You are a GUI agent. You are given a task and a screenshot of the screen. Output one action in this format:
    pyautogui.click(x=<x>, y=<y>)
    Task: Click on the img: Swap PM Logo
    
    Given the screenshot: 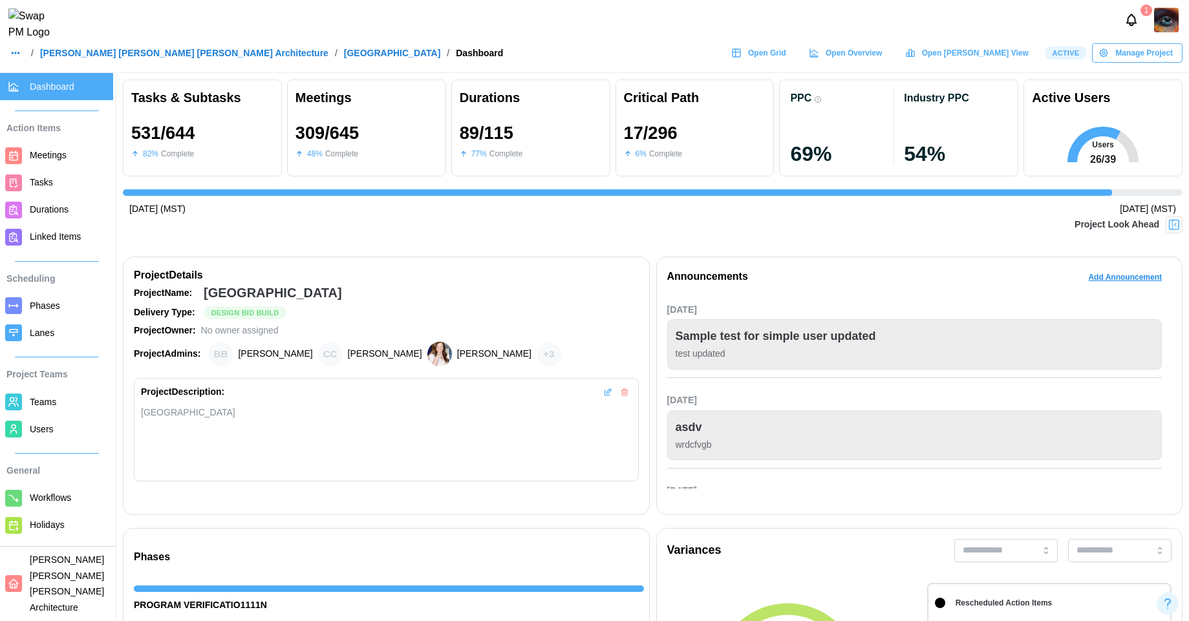 What is the action you would take?
    pyautogui.click(x=34, y=25)
    